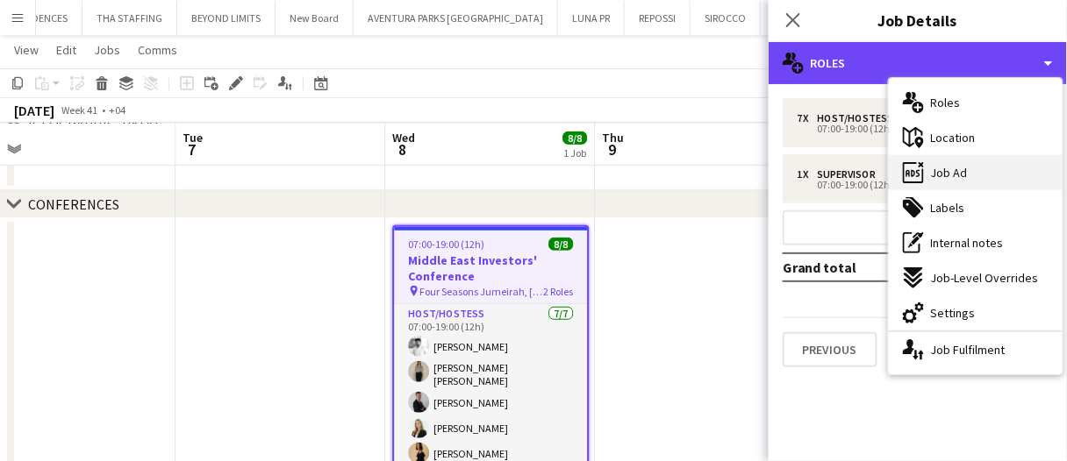 This screenshot has width=1067, height=461. I want to click on h3: Middle East Investors' Conference, so click(490, 268).